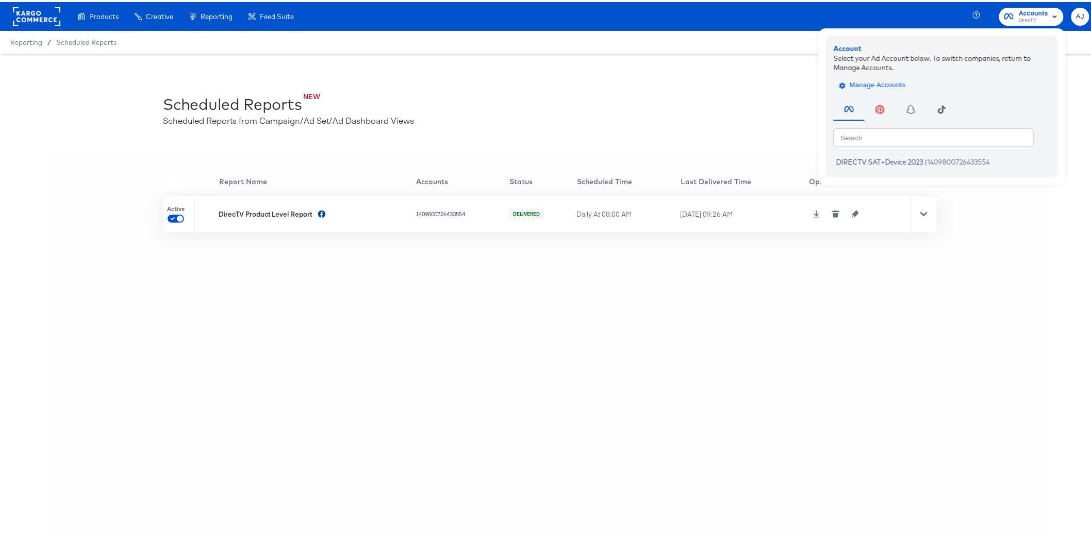 The width and height of the screenshot is (1091, 535). Describe the element at coordinates (942, 46) in the screenshot. I see `div: Account` at that location.